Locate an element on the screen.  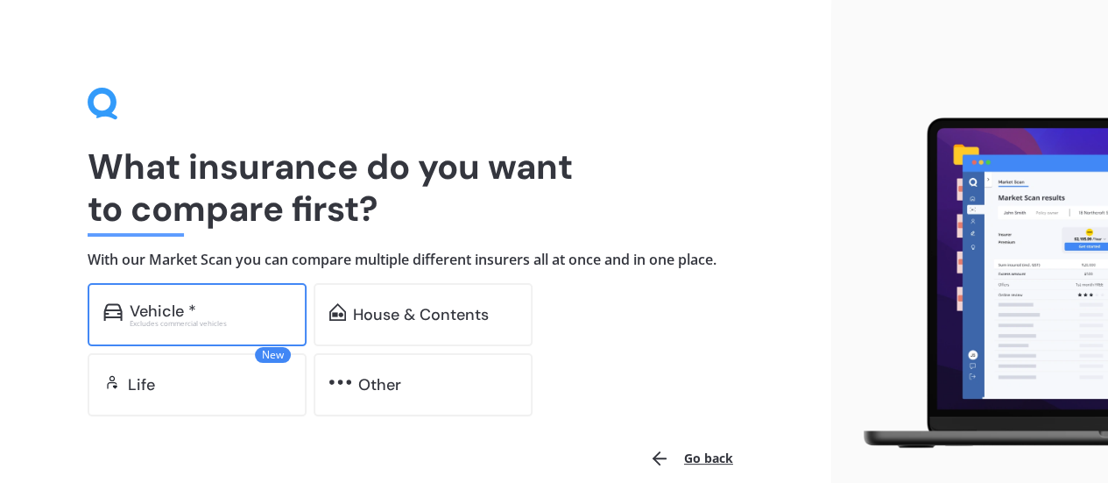
h4: With our Market Scan you can compare multiple different insurers all at once and in one place. is located at coordinates (415, 259).